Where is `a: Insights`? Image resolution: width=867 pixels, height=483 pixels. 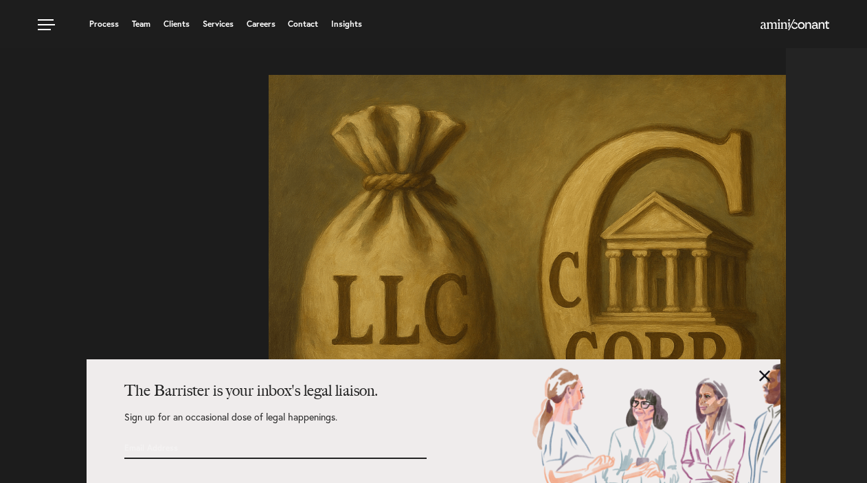
a: Insights is located at coordinates (346, 24).